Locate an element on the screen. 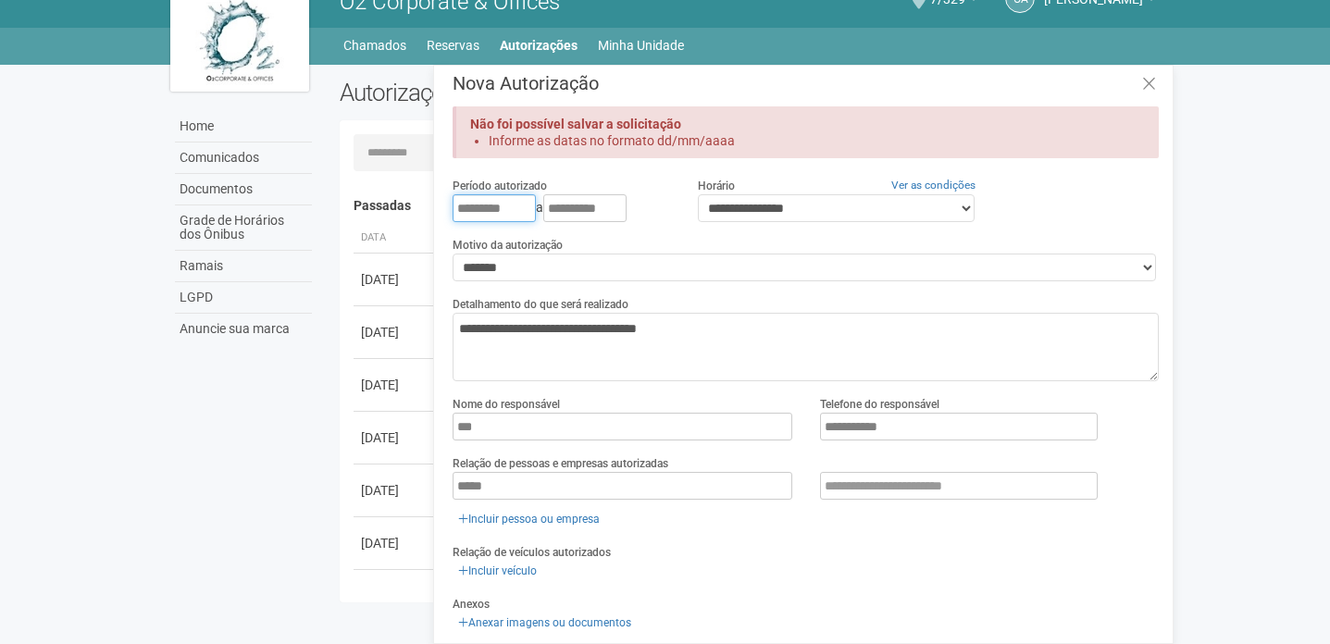 This screenshot has width=1330, height=644. a: Incluir pessoa ou empresa is located at coordinates (528, 519).